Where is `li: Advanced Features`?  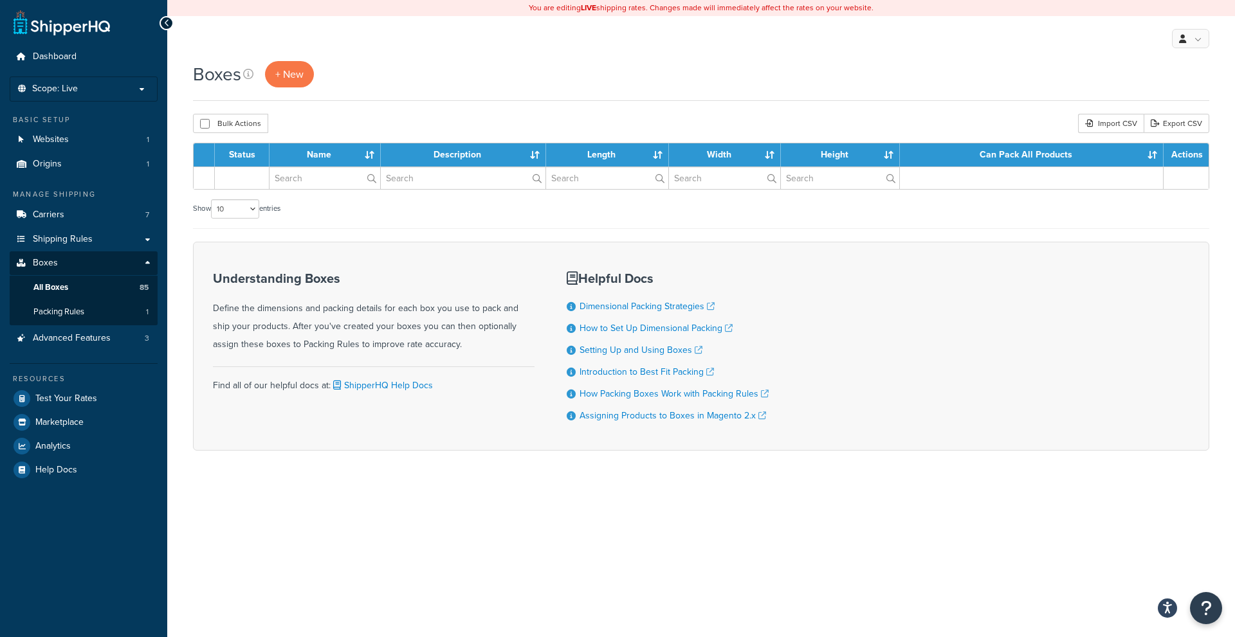 li: Advanced Features is located at coordinates (84, 338).